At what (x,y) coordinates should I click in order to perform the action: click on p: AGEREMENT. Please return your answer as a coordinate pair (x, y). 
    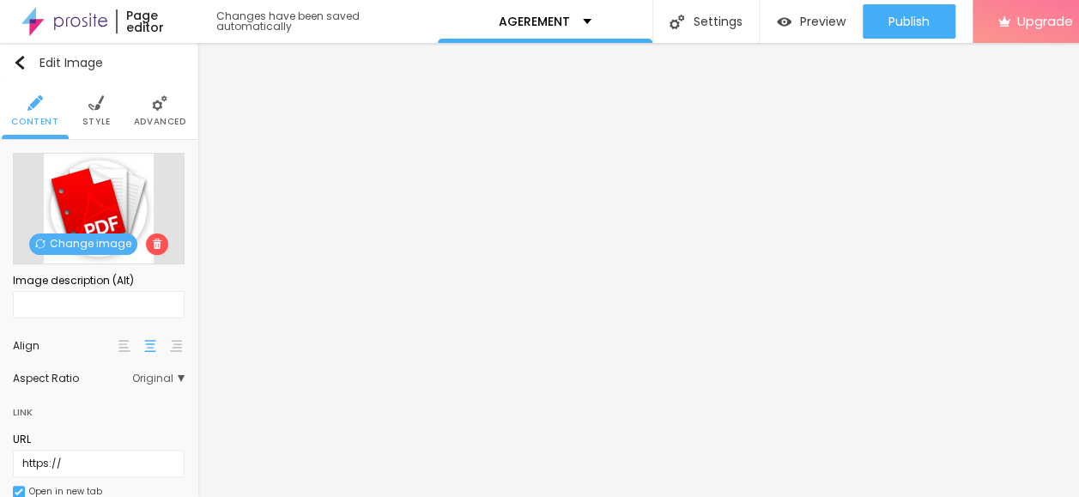
    Looking at the image, I should click on (534, 21).